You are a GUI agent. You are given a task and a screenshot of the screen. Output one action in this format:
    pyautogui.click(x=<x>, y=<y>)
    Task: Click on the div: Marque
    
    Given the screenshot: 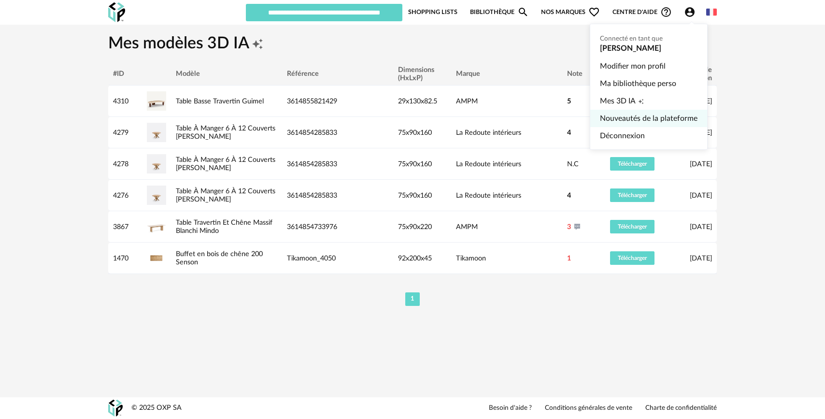 What is the action you would take?
    pyautogui.click(x=507, y=73)
    